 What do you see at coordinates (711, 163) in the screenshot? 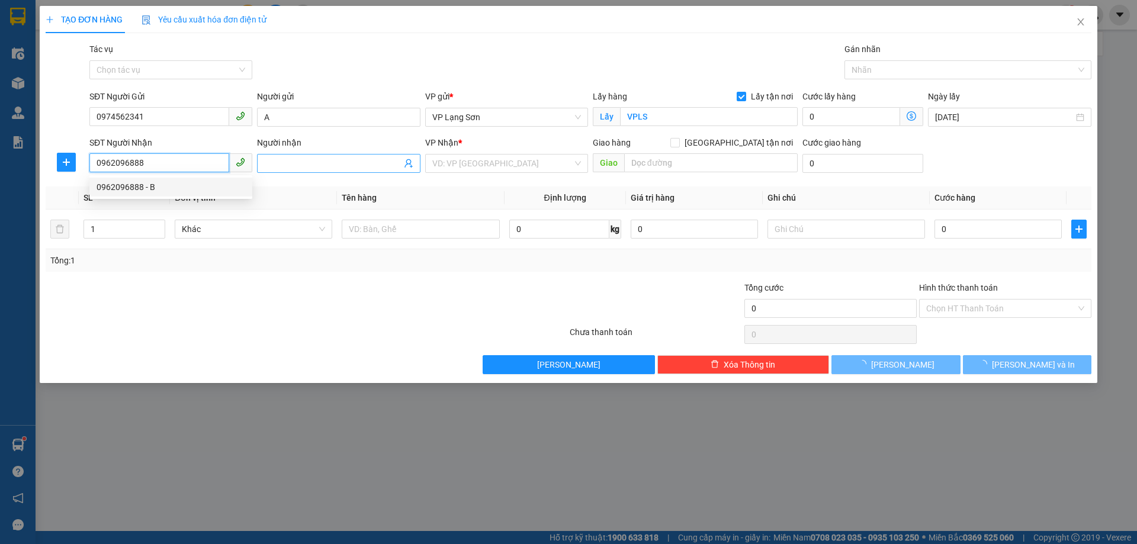
I see `input: Dọc đường` at bounding box center [711, 163].